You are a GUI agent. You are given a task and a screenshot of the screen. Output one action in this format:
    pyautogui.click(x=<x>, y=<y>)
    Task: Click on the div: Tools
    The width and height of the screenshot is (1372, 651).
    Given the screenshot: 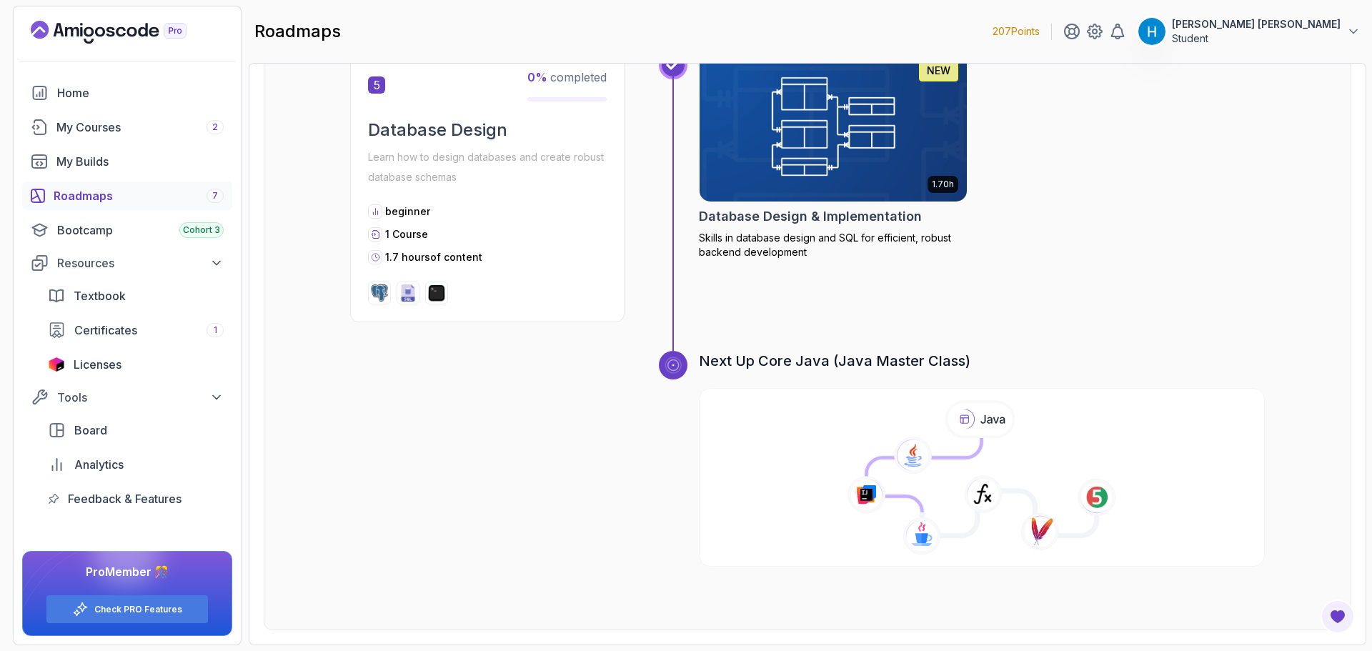 What is the action you would take?
    pyautogui.click(x=140, y=397)
    